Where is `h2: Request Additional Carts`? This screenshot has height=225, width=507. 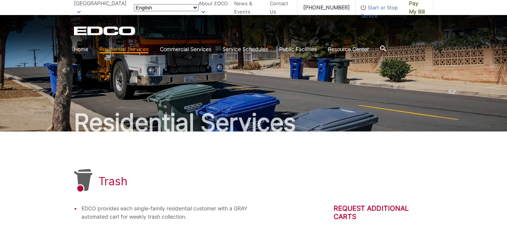 h2: Request Additional Carts is located at coordinates (383, 212).